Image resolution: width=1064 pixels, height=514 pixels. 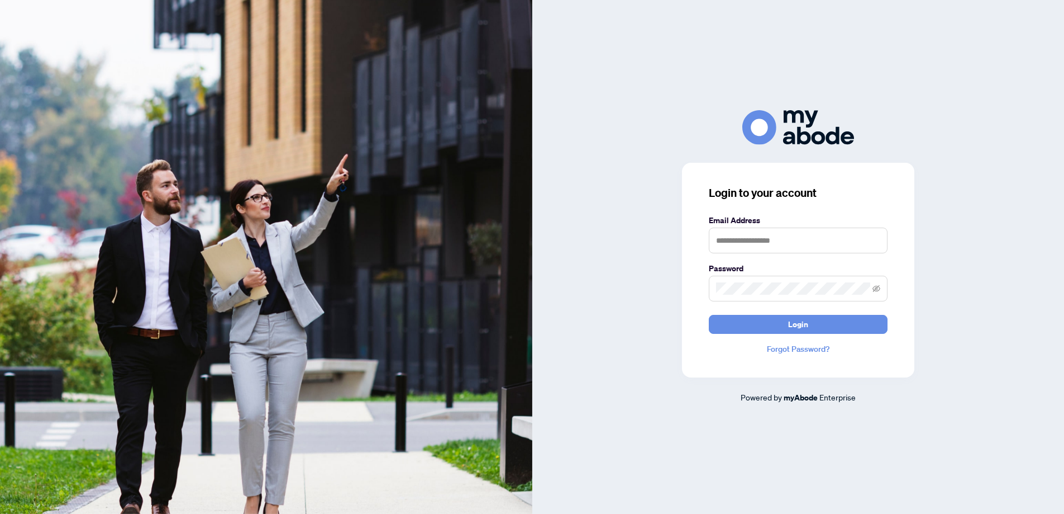 What do you see at coordinates (798, 268) in the screenshot?
I see `label: Password` at bounding box center [798, 268].